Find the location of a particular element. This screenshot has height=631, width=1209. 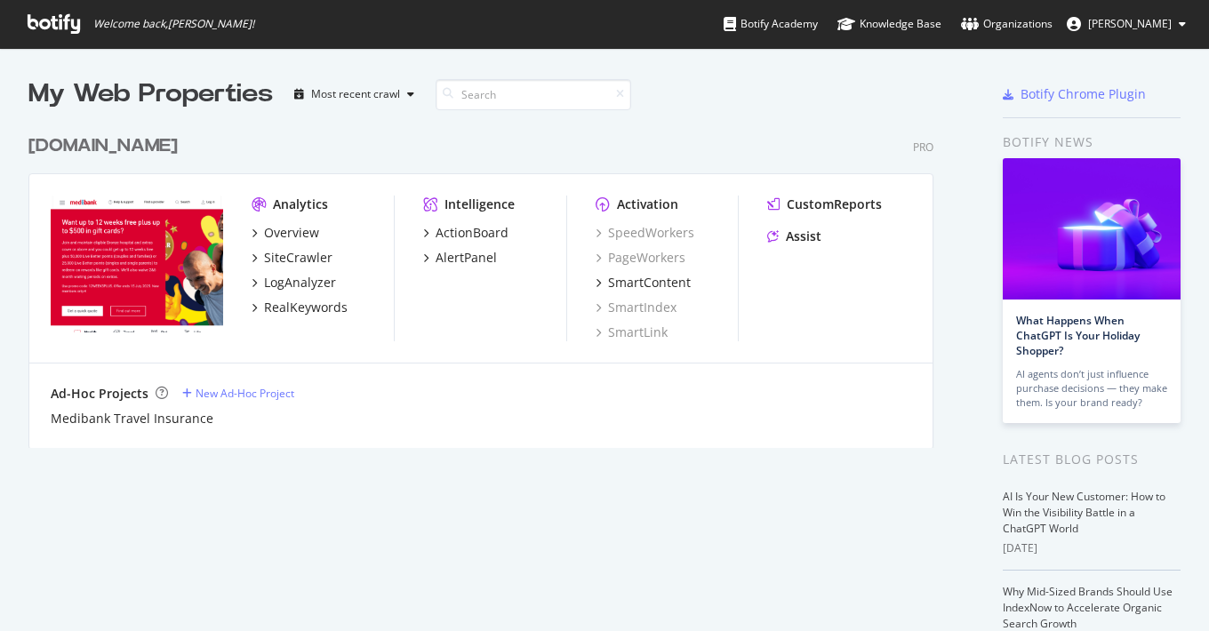

div: SmartLink is located at coordinates (631, 332).